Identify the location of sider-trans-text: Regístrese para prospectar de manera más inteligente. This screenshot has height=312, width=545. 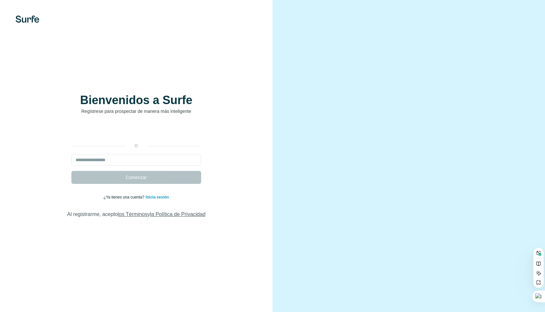
(136, 111).